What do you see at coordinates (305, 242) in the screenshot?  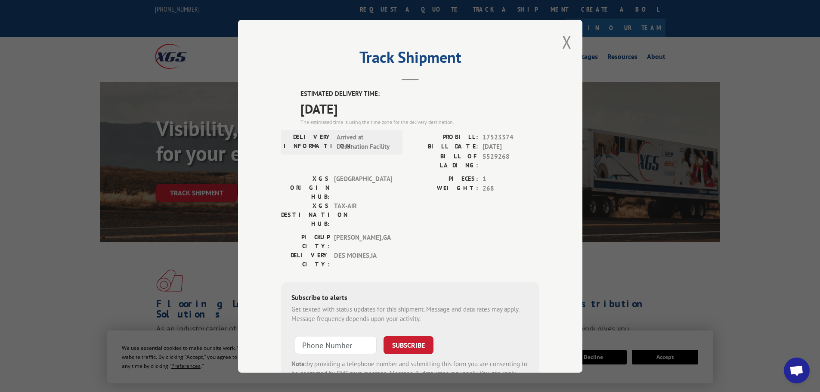 I see `label: PICKUP CITY:` at bounding box center [305, 242].